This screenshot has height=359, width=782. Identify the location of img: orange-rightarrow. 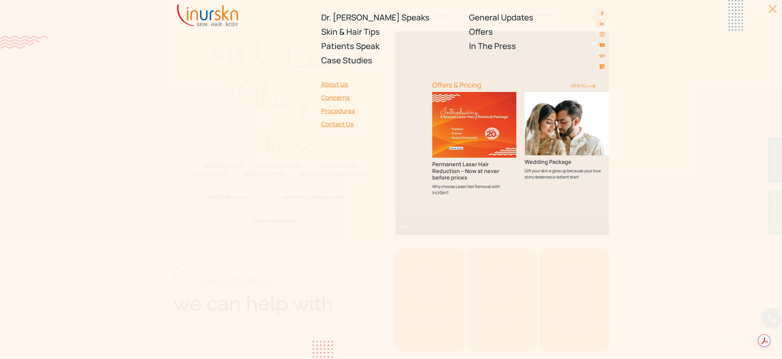
(592, 86).